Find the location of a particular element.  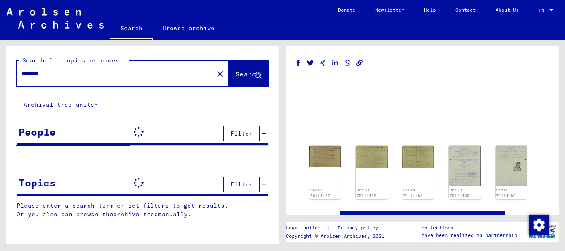

span: EN is located at coordinates (543, 10).